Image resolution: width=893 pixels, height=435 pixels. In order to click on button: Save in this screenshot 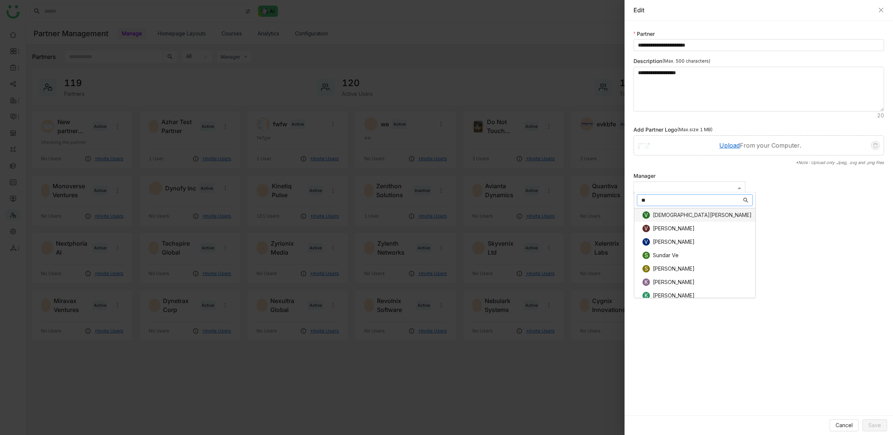, I will do `click(875, 426)`.